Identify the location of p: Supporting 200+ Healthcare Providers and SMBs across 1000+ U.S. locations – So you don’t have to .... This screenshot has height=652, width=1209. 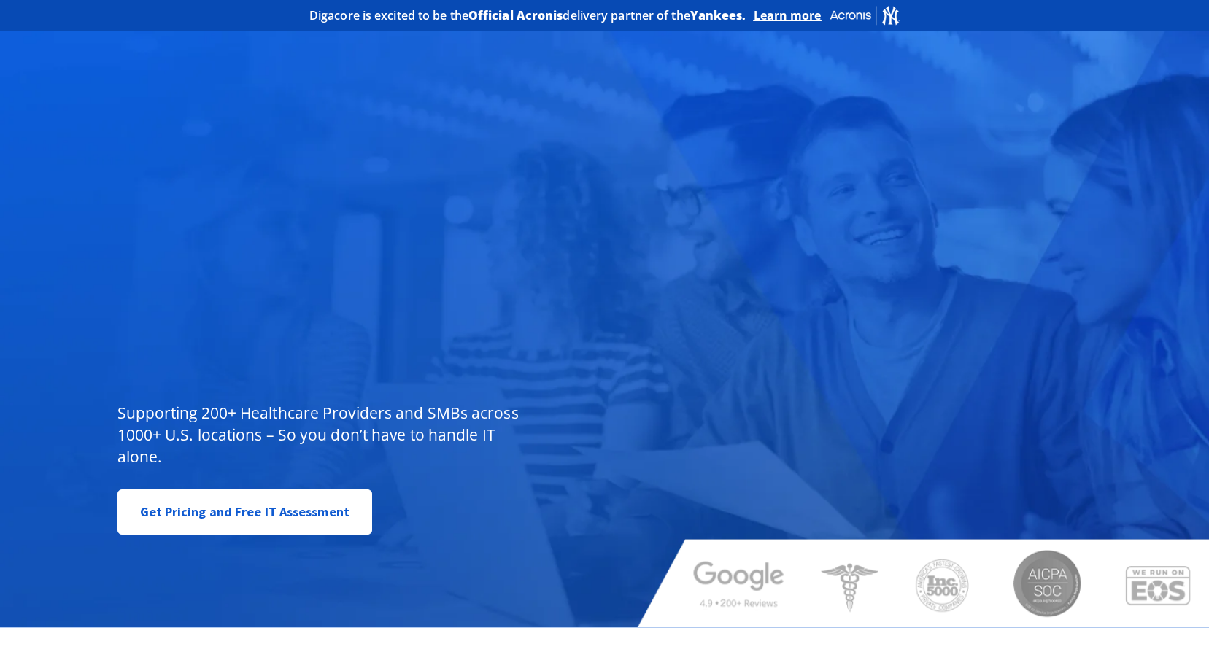
(321, 435).